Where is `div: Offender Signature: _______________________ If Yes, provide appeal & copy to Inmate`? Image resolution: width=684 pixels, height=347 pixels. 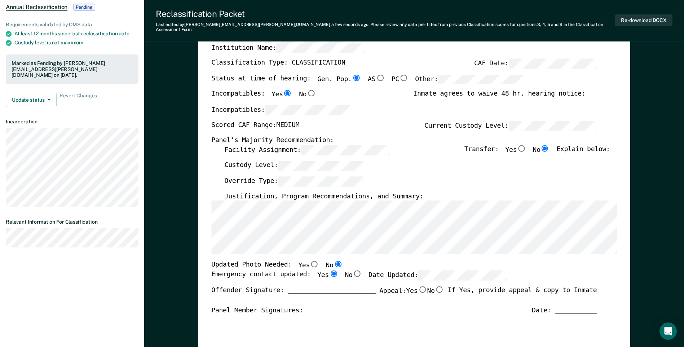 div: Offender Signature: _______________________ If Yes, provide appeal & copy to Inmate is located at coordinates (404, 296).